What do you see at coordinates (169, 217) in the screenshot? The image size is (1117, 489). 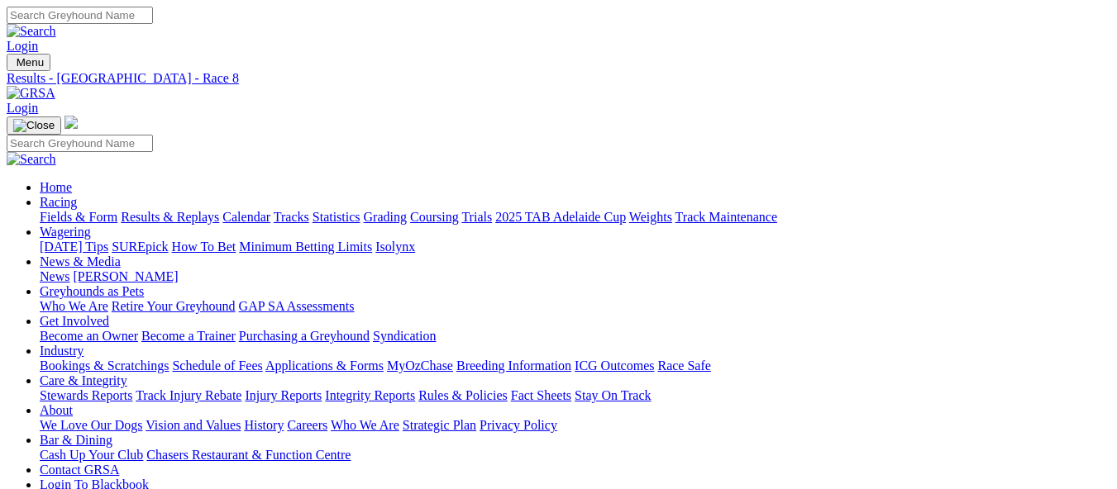 I see `a: Results & Replays` at bounding box center [169, 217].